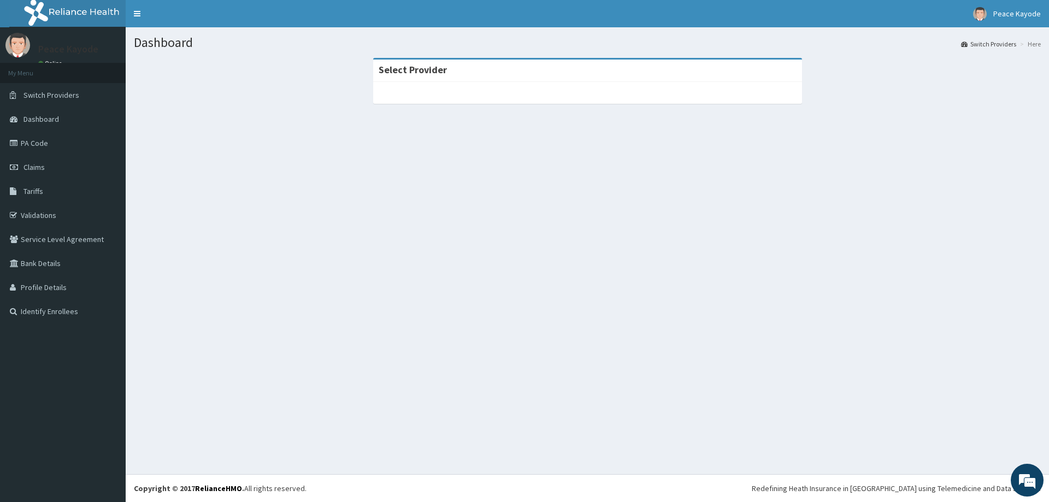  I want to click on span: Tariffs, so click(33, 191).